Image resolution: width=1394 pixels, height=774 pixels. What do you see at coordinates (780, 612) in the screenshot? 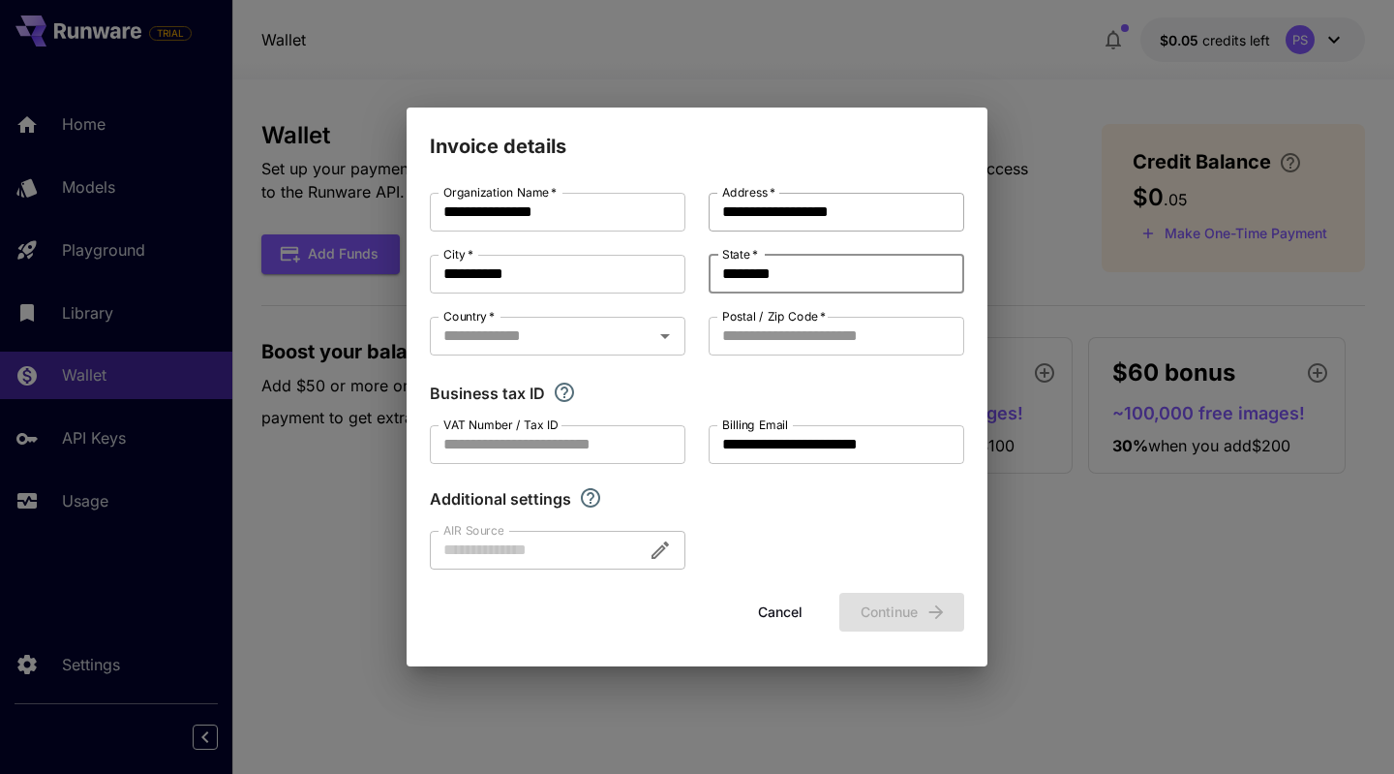
I see `button: Cancel` at bounding box center [780, 612].